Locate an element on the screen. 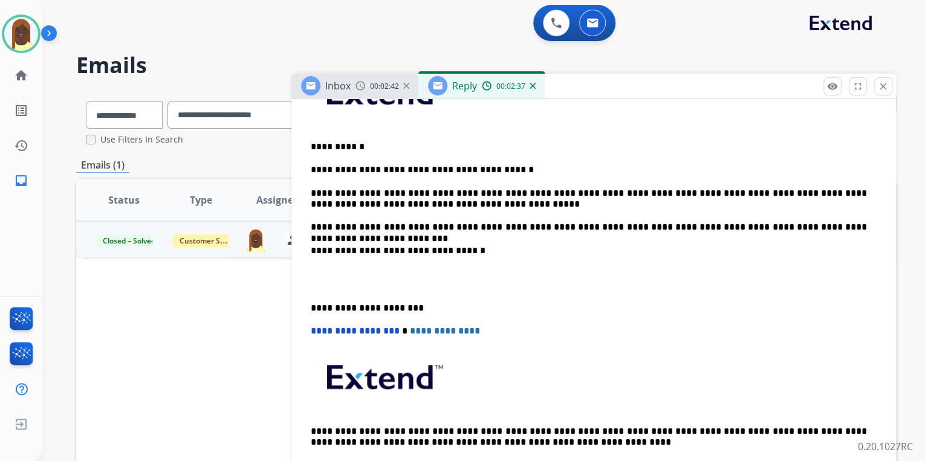 Image resolution: width=925 pixels, height=461 pixels. span: Reply is located at coordinates (464, 86).